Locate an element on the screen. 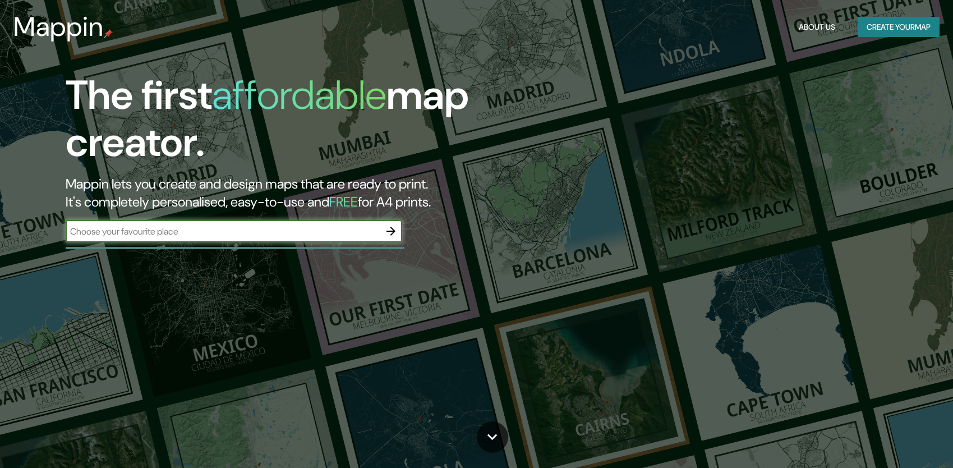  input: Choose your favourite place is located at coordinates (223, 231).